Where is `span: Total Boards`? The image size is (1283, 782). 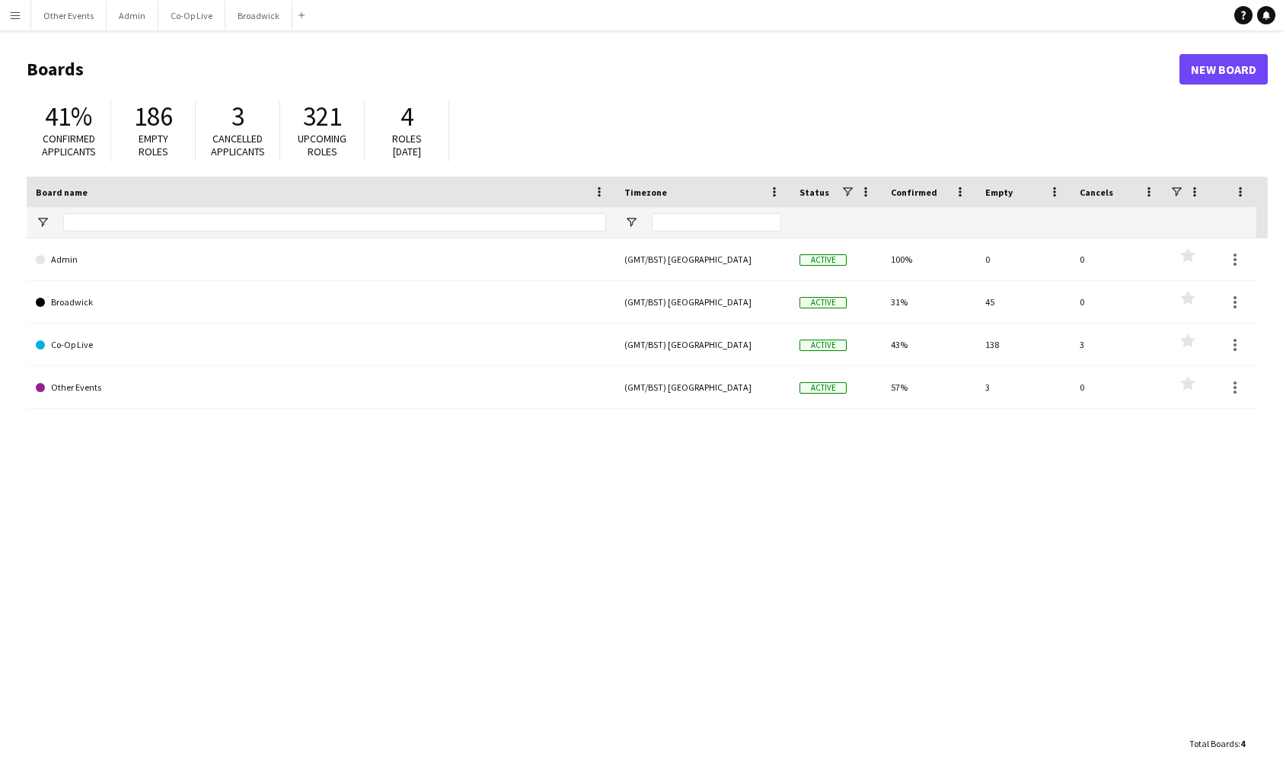
span: Total Boards is located at coordinates (1213, 743).